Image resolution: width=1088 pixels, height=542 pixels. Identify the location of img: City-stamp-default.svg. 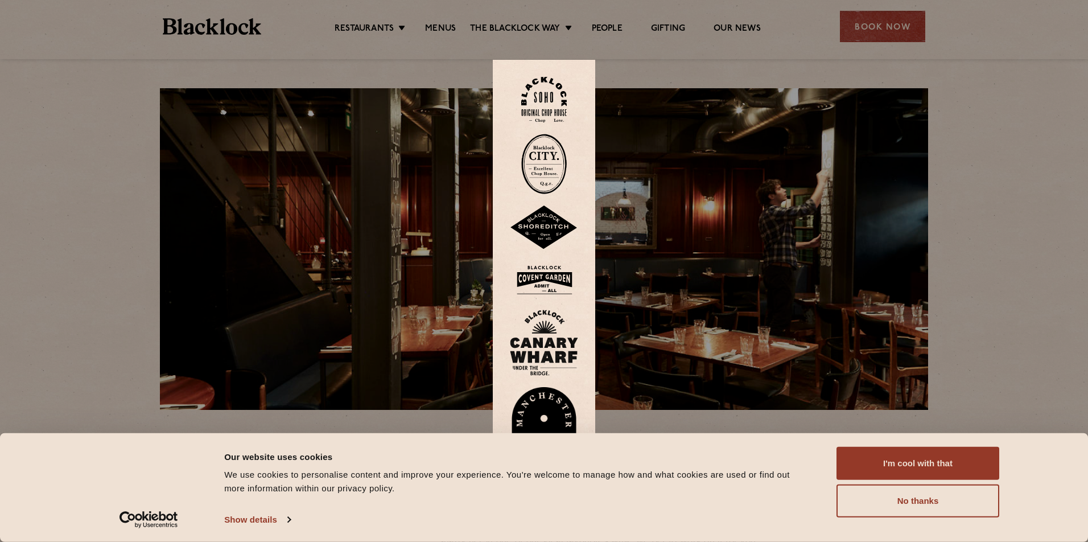
(544, 164).